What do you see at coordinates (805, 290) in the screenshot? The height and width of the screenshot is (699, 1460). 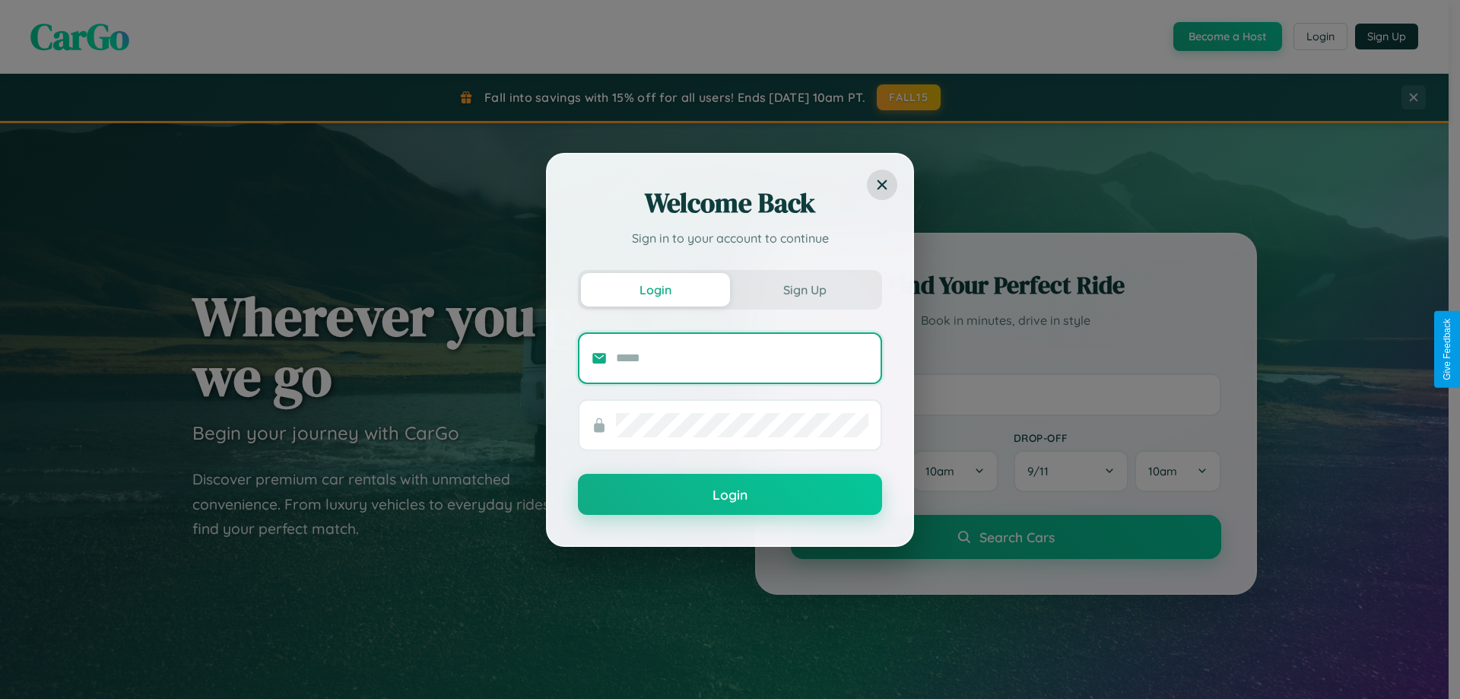 I see `button: Sign Up` at bounding box center [805, 290].